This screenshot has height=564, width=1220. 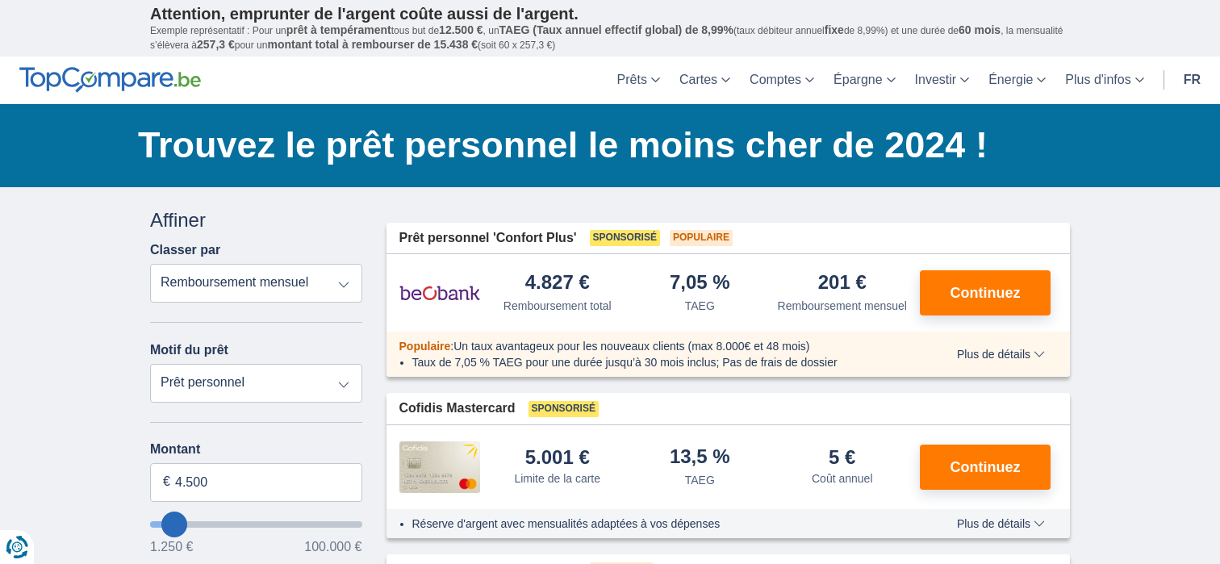 I want to click on p: Attention, emprunter de l'argent coûte aussi de l'argent., so click(x=610, y=14).